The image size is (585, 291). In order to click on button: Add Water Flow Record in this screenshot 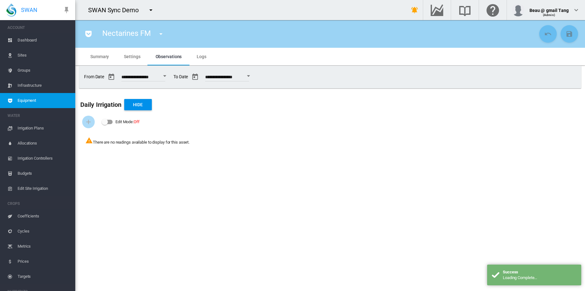, I will do `click(88, 122)`.